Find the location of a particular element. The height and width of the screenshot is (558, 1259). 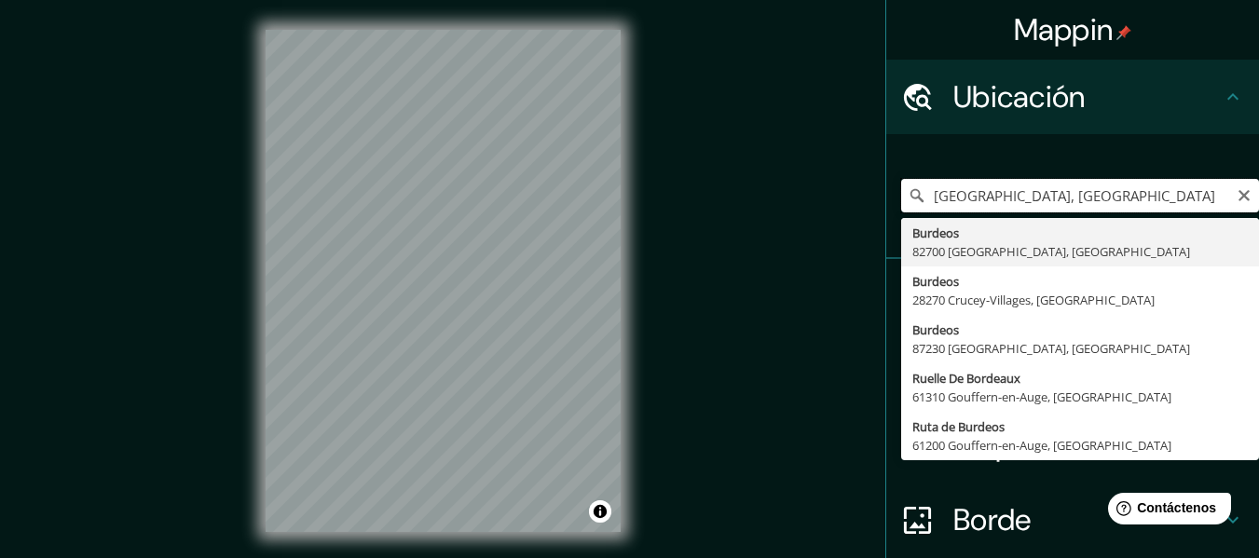

input: Elige tu ciudad o zona is located at coordinates (1080, 196).